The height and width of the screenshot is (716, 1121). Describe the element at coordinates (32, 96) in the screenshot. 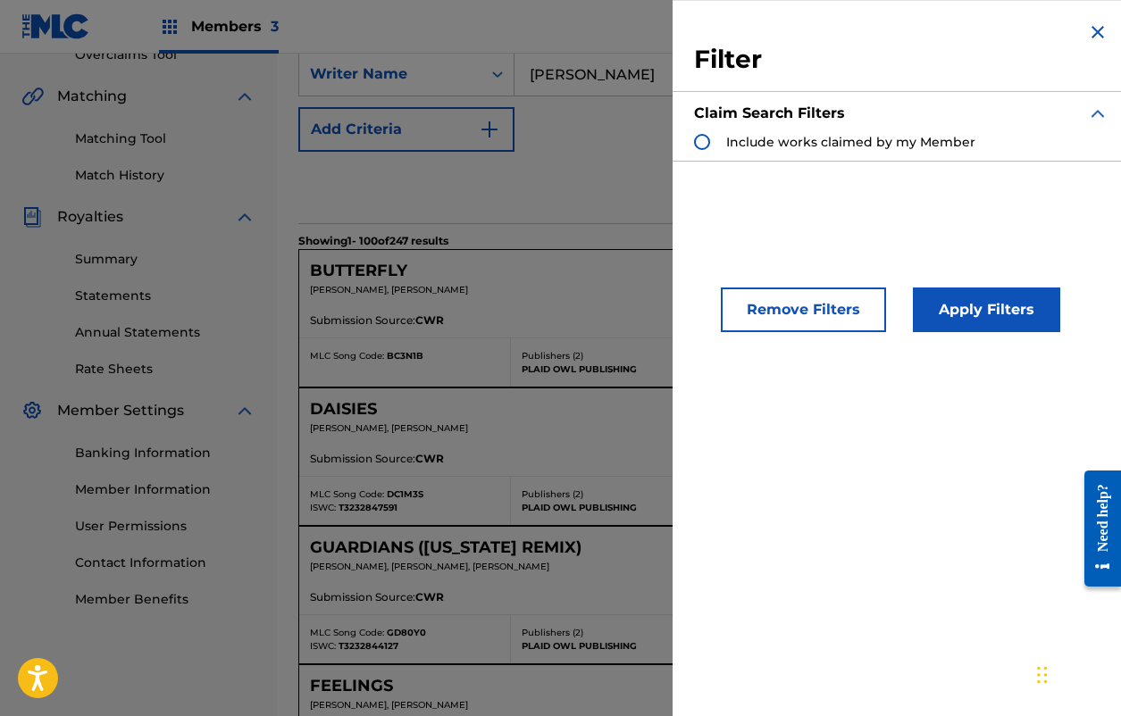

I see `img: Matching` at that location.